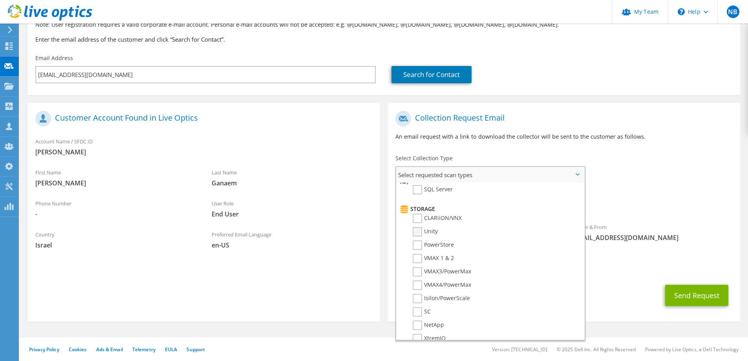  What do you see at coordinates (424, 158) in the screenshot?
I see `label: Select Collection Type` at bounding box center [424, 158].